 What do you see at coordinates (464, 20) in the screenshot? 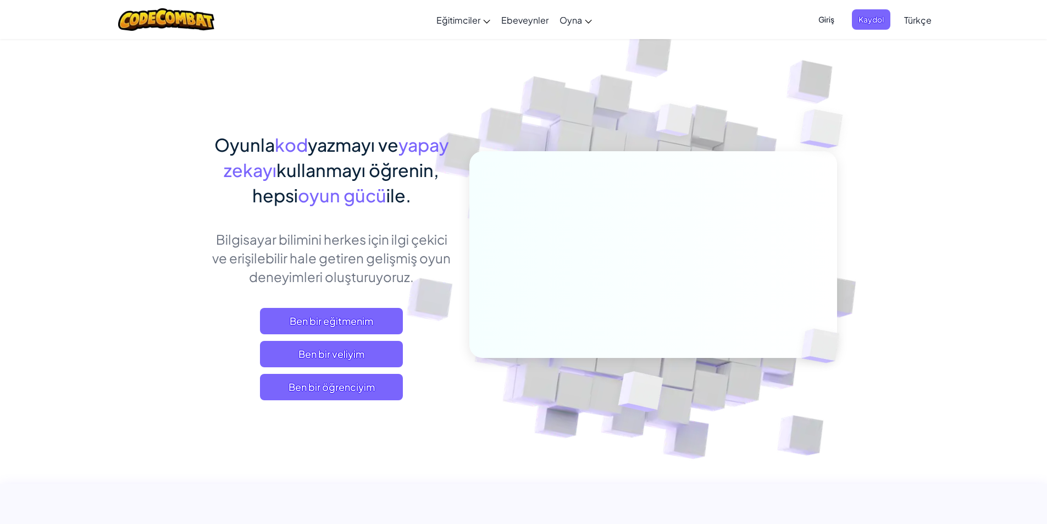
I see `a: Eğitimciler` at bounding box center [464, 20].